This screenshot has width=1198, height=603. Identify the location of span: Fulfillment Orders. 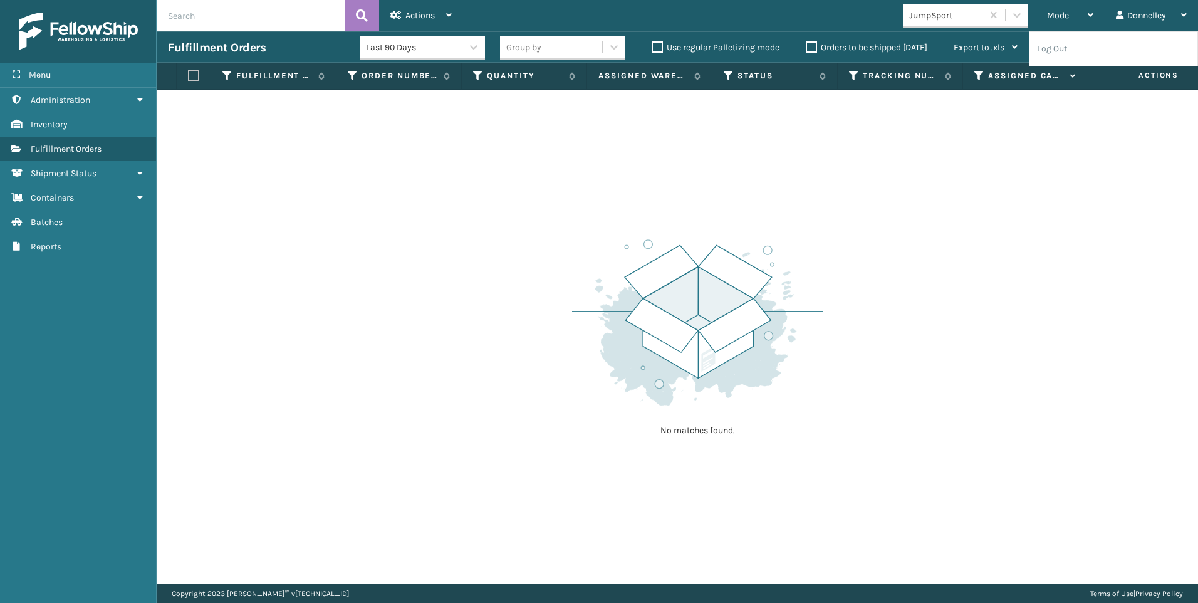
(66, 149).